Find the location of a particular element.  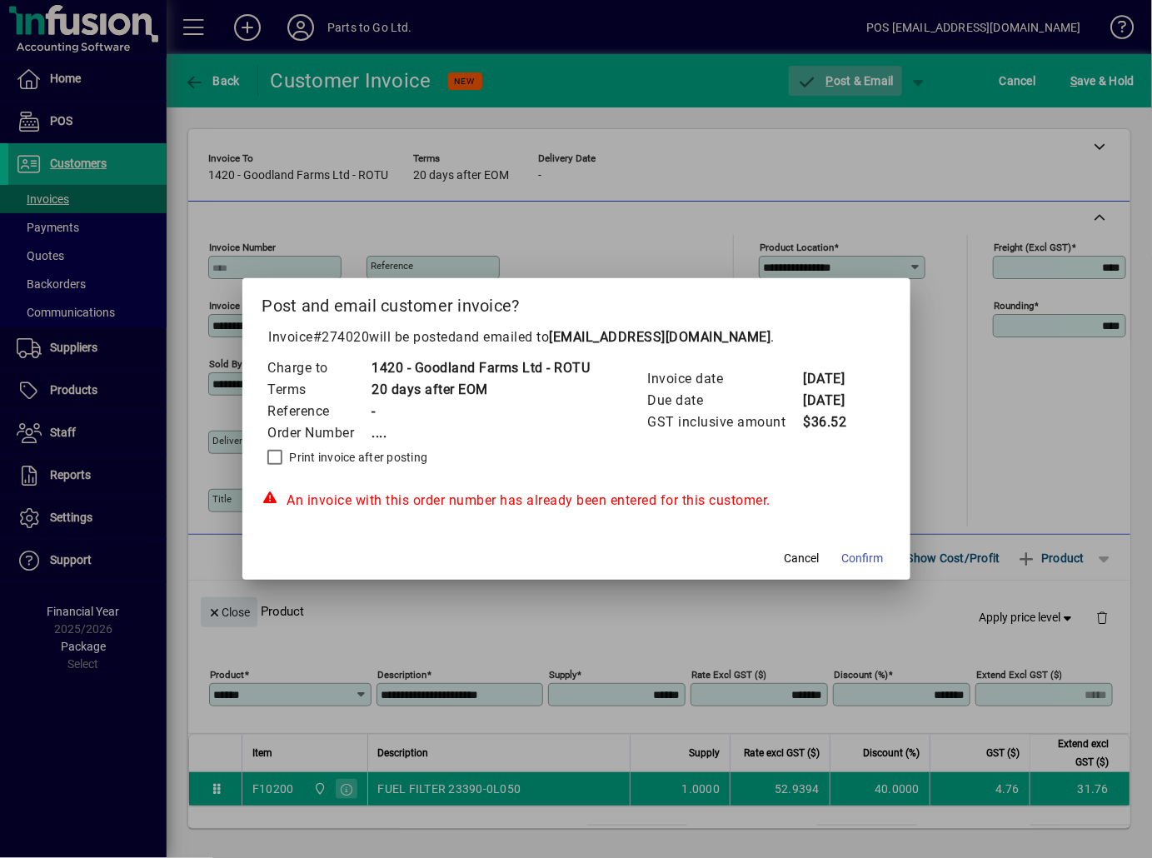

button: Confirm is located at coordinates (863, 558).